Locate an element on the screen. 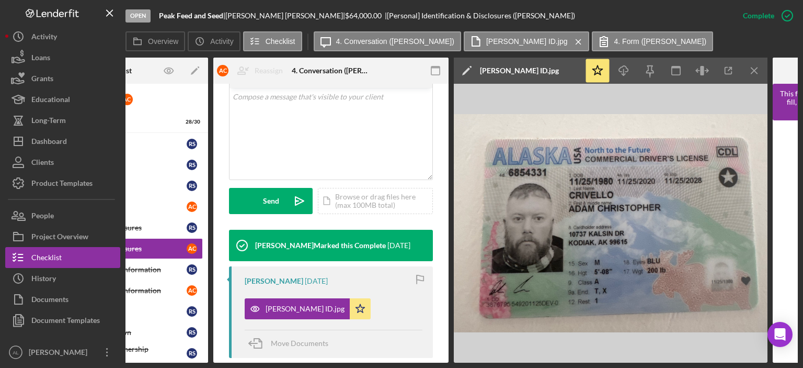 Image resolution: width=803 pixels, height=368 pixels. label: Activity is located at coordinates (222, 41).